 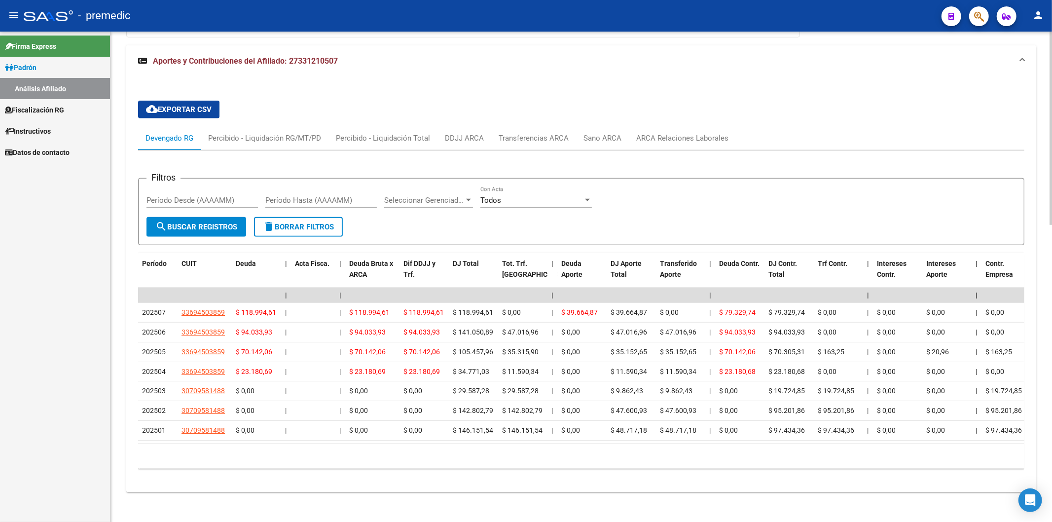 I want to click on span: 202506, so click(x=154, y=332).